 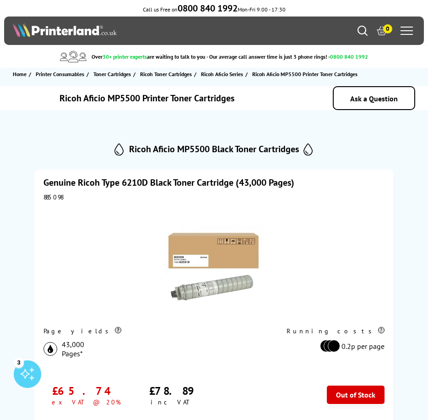 What do you see at coordinates (171, 402) in the screenshot?
I see `div: inc VAT` at bounding box center [171, 402].